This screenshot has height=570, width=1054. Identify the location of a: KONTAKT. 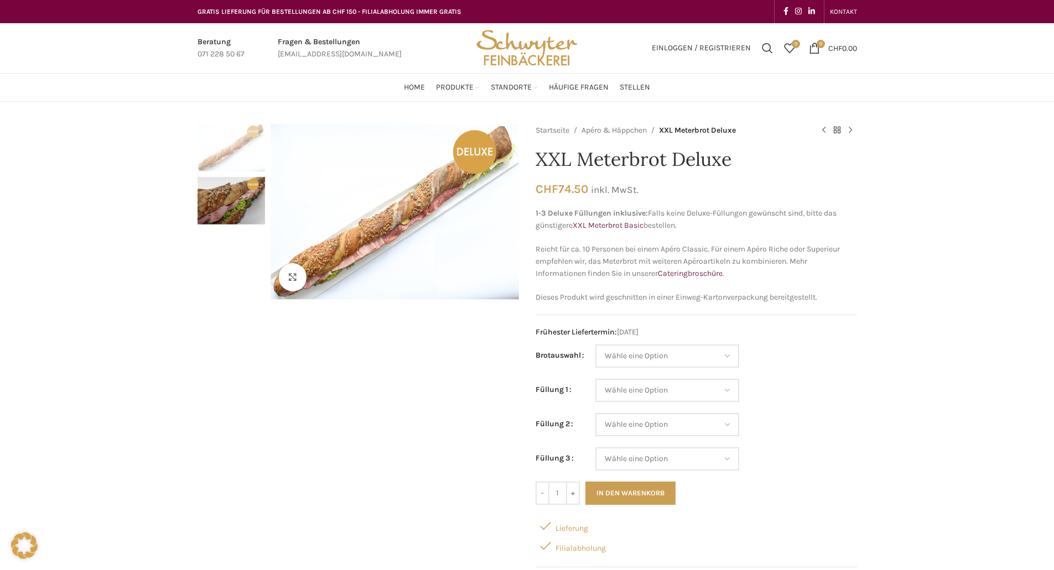
(843, 12).